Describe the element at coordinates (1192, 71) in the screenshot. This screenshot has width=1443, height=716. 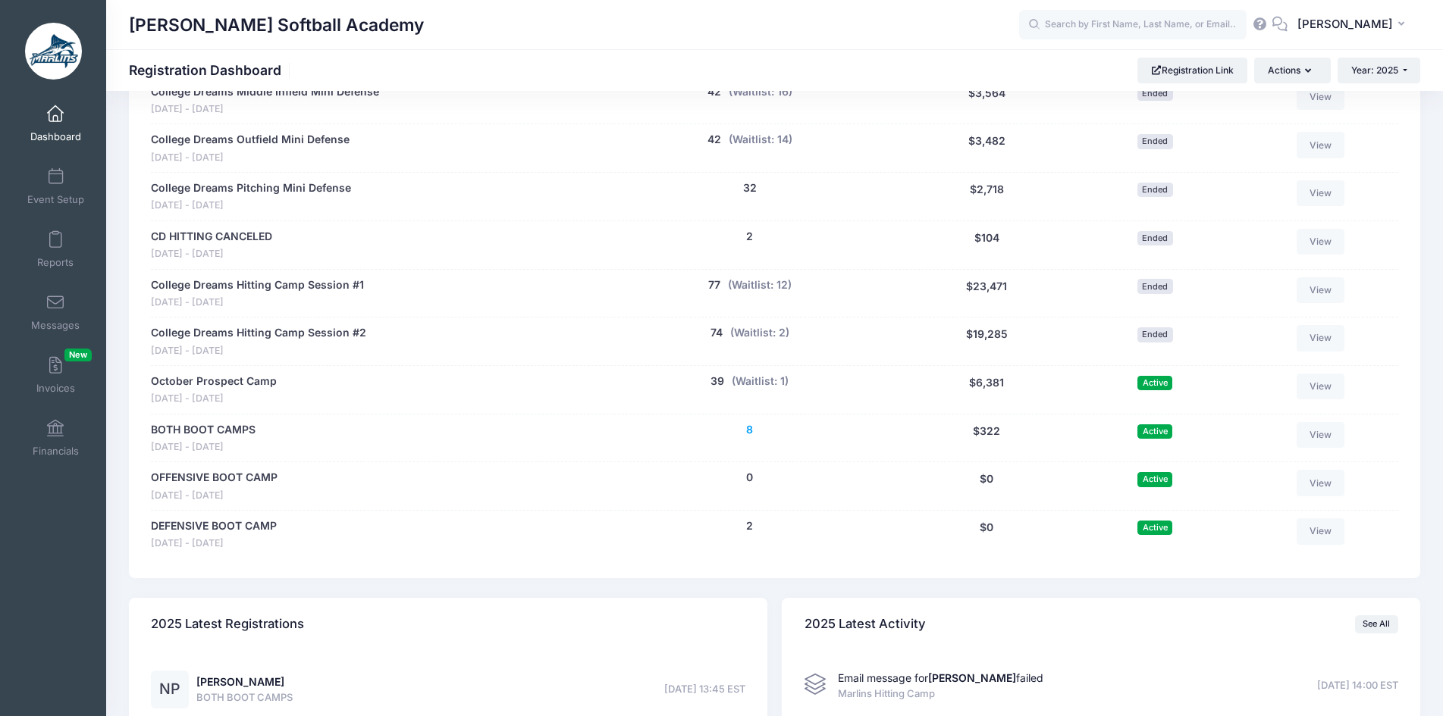
I see `a: Registration Link` at that location.